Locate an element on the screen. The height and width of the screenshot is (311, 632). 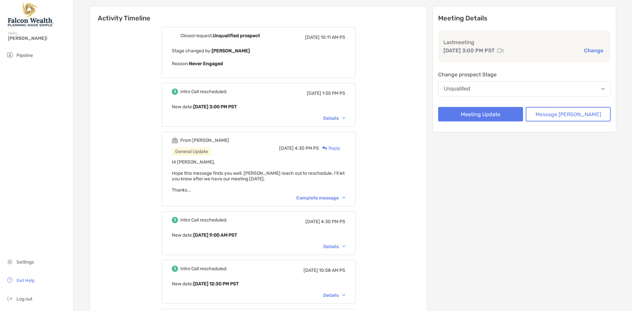
img: Open dropdown arrow is located at coordinates (603, 89).